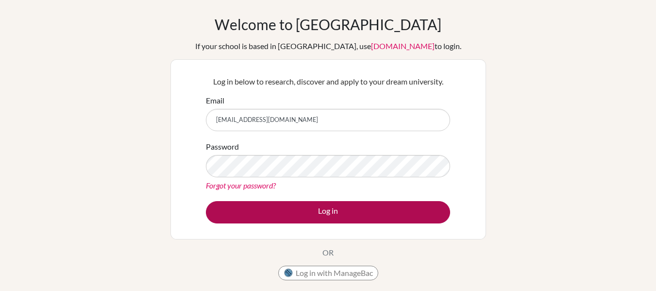 This screenshot has height=291, width=656. Describe the element at coordinates (328, 212) in the screenshot. I see `button: Log in` at that location.